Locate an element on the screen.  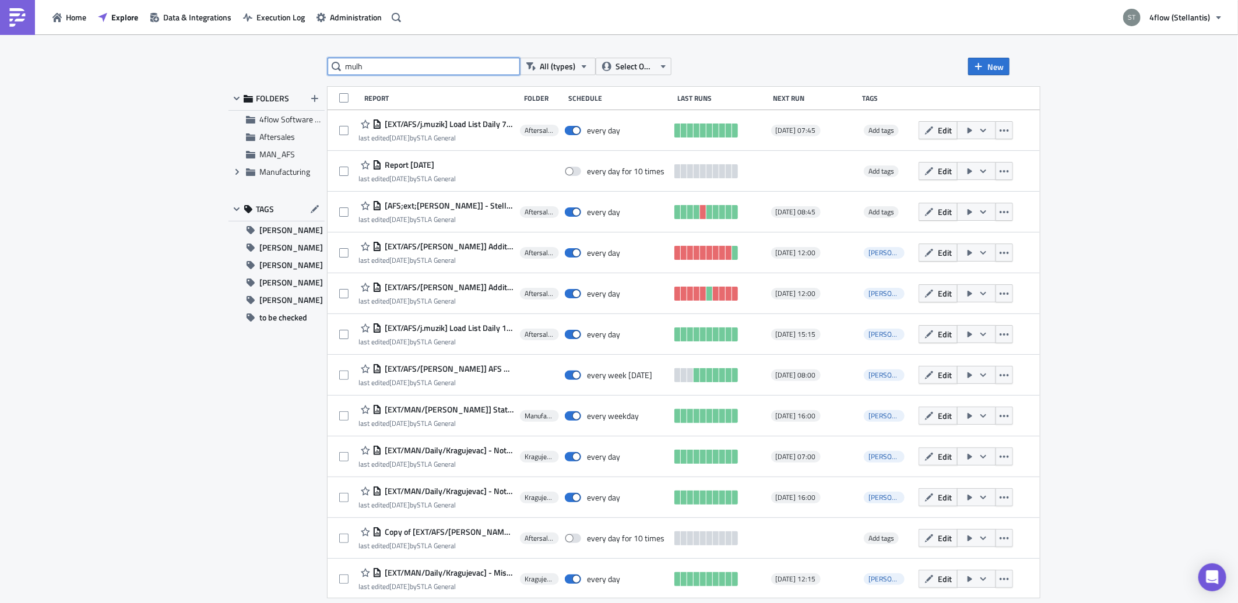
button: Home is located at coordinates (69, 17).